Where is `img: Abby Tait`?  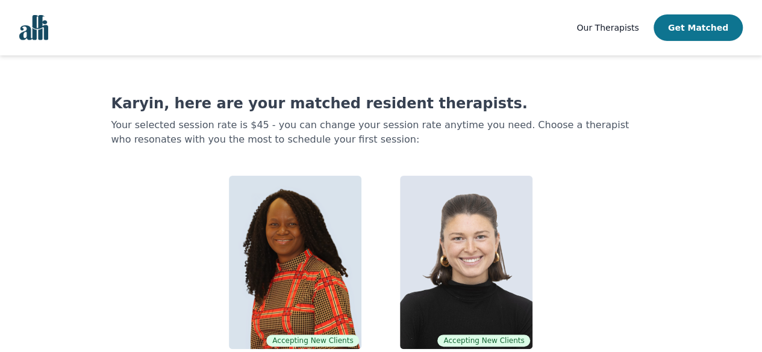 img: Abby Tait is located at coordinates (466, 263).